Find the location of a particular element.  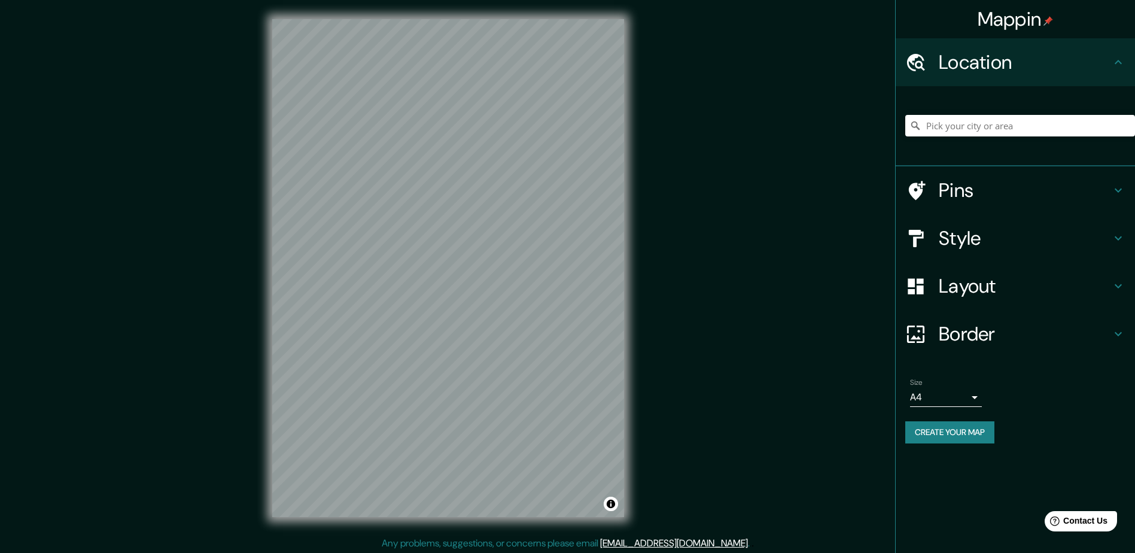

div: Location is located at coordinates (1015, 62).